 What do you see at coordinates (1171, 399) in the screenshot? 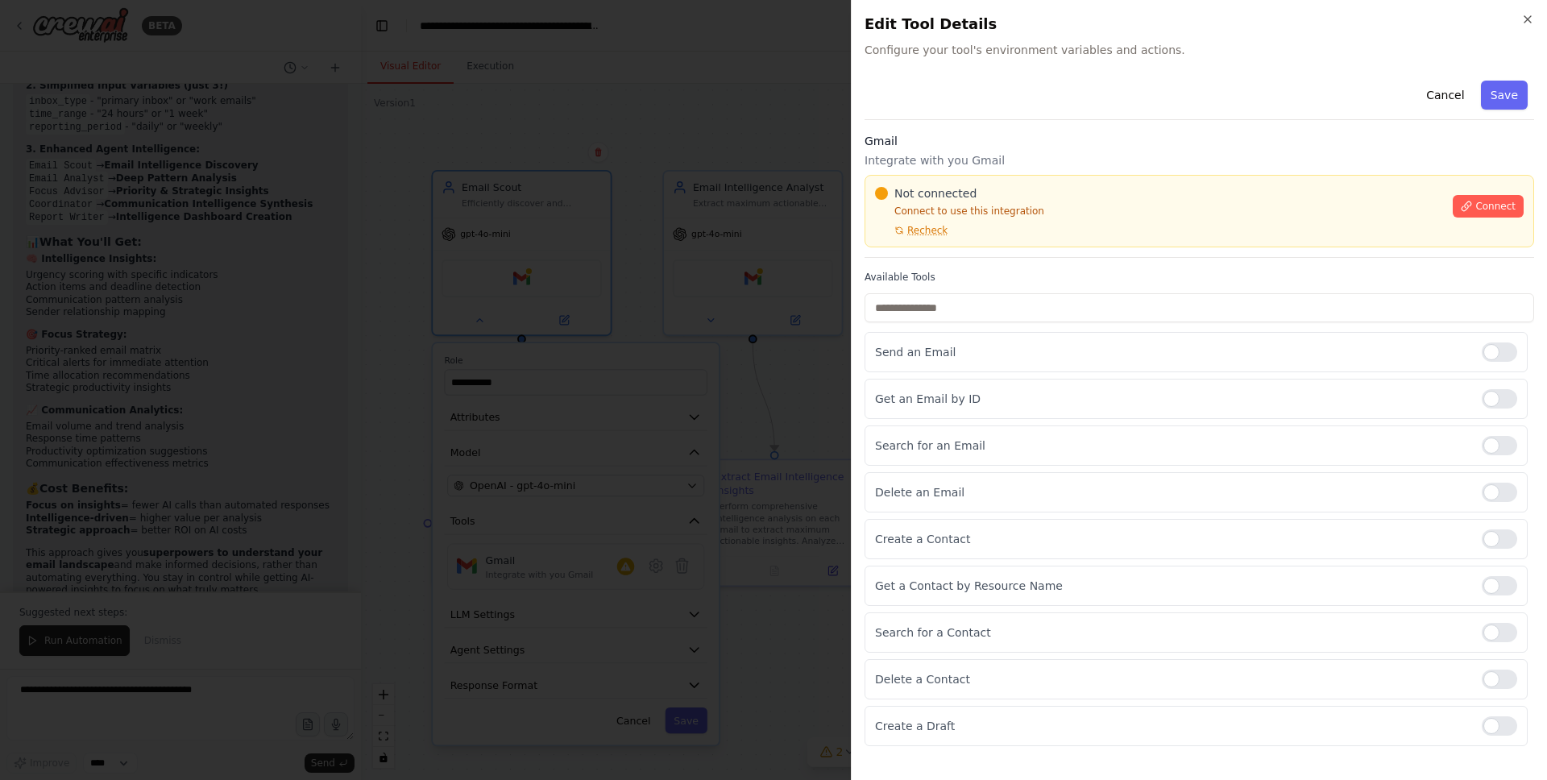
I see `p: Get an Email by ID` at bounding box center [1171, 399].